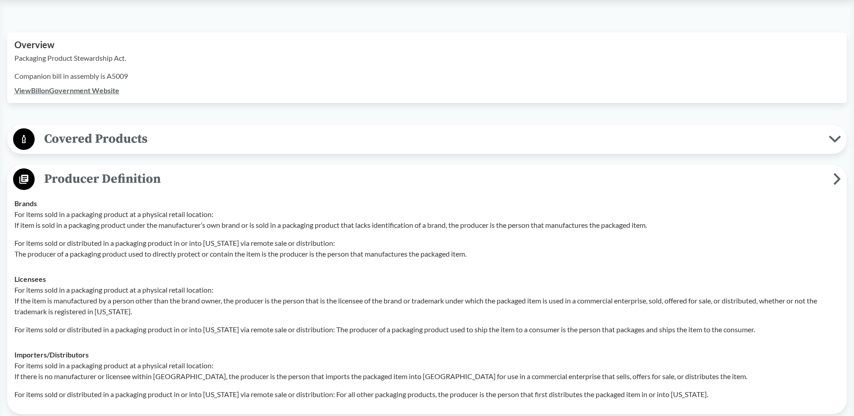  What do you see at coordinates (427, 220) in the screenshot?
I see `p: For items sold in a packaging product at a physical retail location: If item is sold in a packagi...` at bounding box center [427, 220].